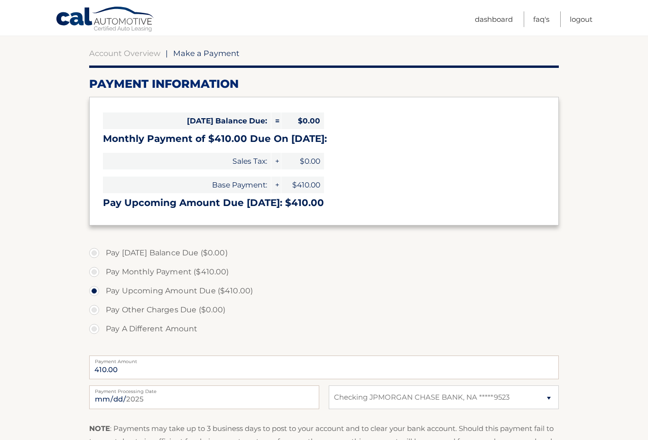  I want to click on span: $410.00, so click(303, 184).